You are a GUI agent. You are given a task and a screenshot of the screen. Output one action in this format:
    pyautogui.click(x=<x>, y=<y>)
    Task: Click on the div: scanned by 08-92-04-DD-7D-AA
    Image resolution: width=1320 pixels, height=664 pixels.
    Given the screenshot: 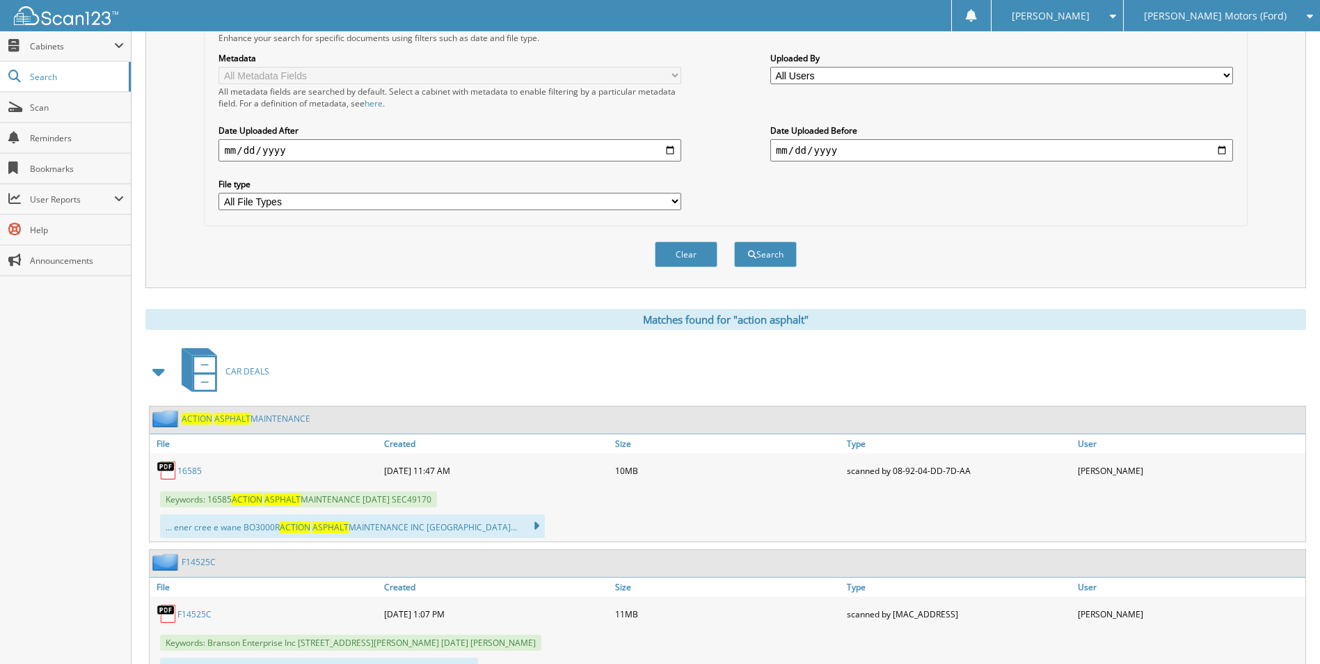 What is the action you would take?
    pyautogui.click(x=959, y=470)
    